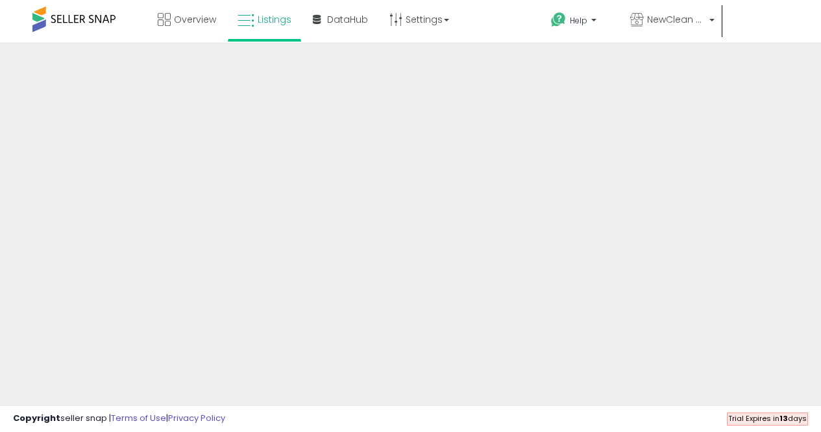 Image resolution: width=821 pixels, height=432 pixels. Describe the element at coordinates (138, 417) in the screenshot. I see `a: Terms of Use` at that location.